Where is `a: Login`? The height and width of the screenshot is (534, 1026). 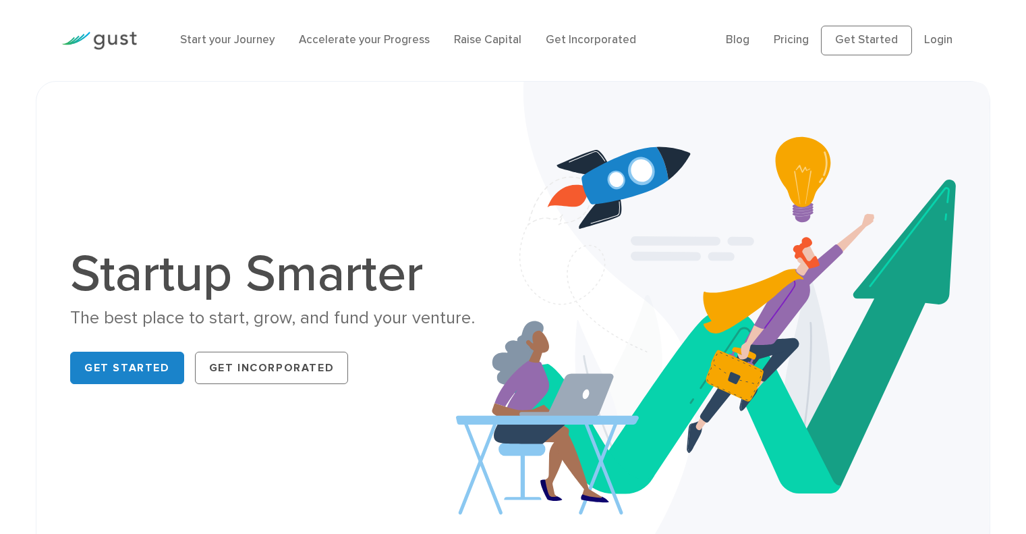
a: Login is located at coordinates (939, 40).